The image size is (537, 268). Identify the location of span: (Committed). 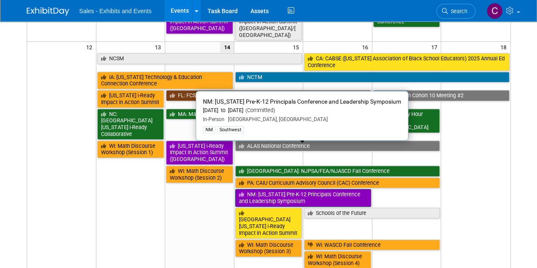
(259, 110).